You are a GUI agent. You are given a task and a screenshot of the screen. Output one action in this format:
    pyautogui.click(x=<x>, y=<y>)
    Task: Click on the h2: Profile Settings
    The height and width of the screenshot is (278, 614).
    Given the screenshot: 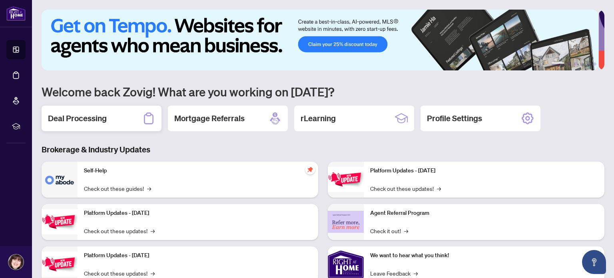 What is the action you would take?
    pyautogui.click(x=454, y=118)
    